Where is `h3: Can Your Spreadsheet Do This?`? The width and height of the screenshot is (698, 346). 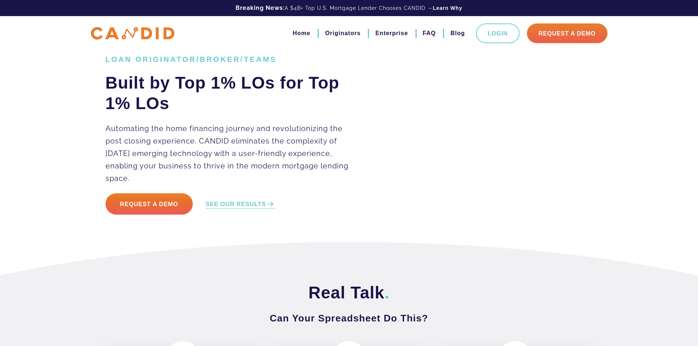 h3: Can Your Spreadsheet Do This? is located at coordinates (349, 318).